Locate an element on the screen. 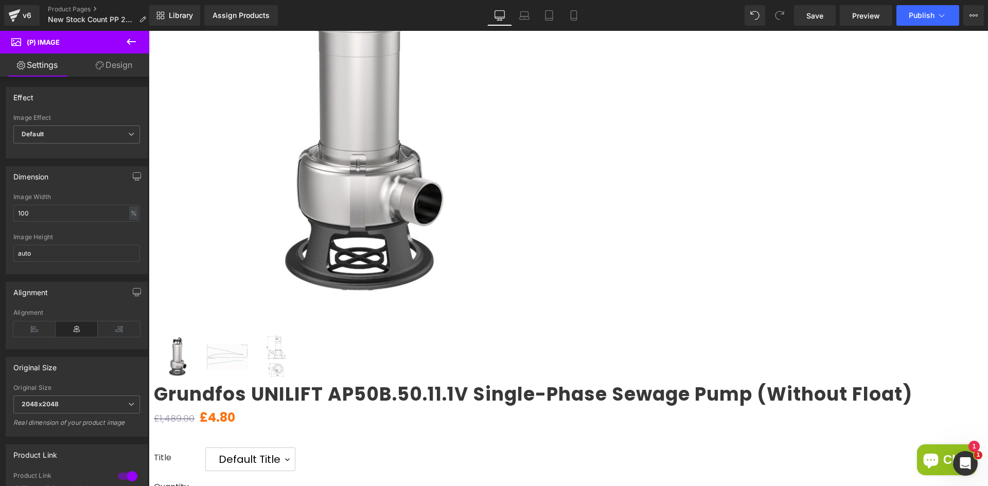 This screenshot has height=486, width=988. span: Publish is located at coordinates (922, 15).